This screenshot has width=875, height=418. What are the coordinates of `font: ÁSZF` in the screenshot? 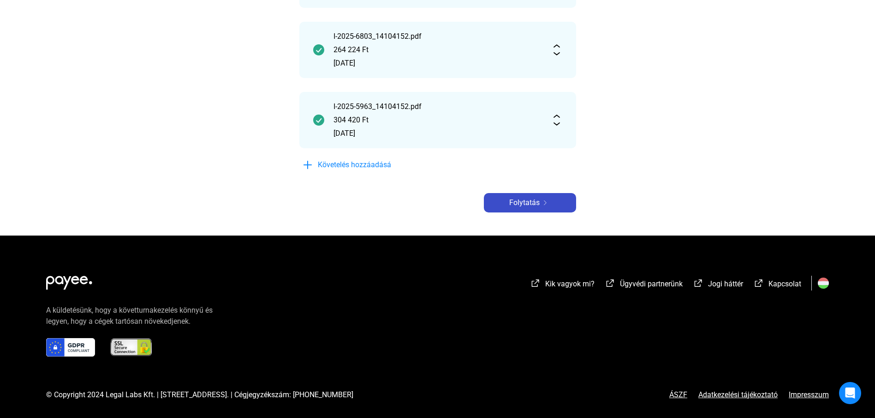 It's located at (678, 394).